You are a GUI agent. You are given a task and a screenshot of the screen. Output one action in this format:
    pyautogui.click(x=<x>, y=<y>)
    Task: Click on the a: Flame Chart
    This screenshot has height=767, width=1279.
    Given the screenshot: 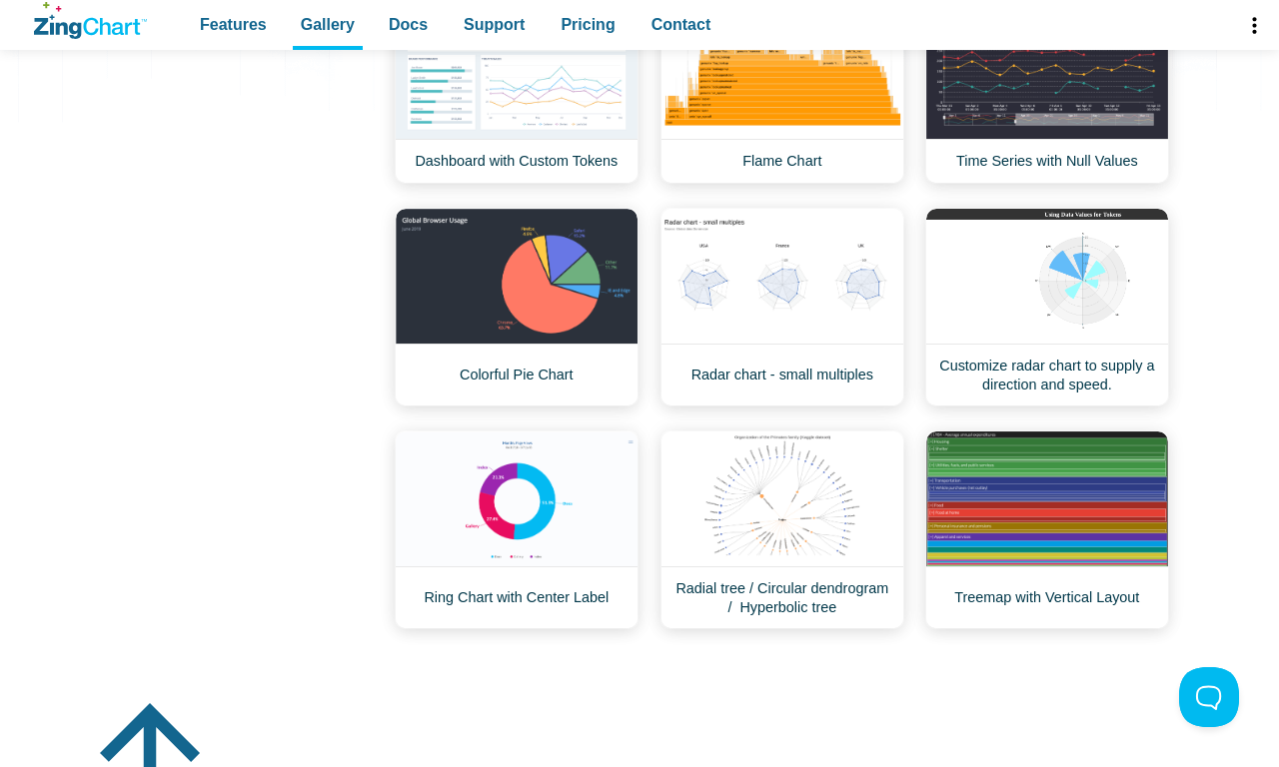 What is the action you would take?
    pyautogui.click(x=782, y=93)
    